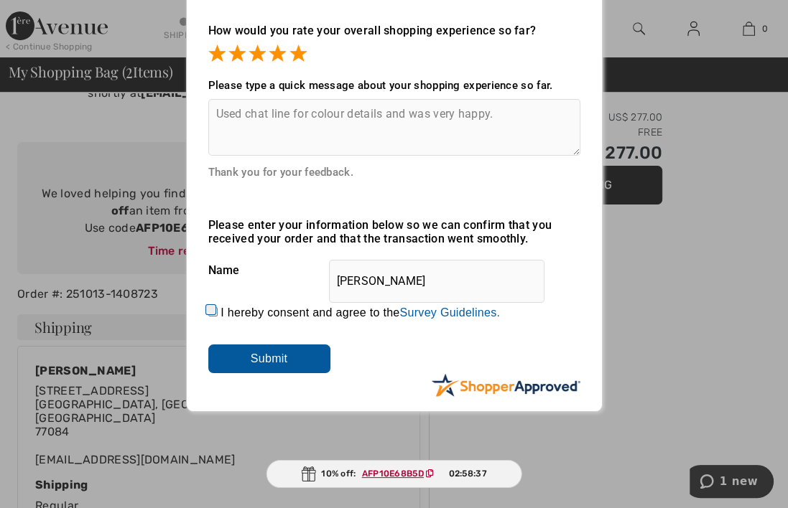  I want to click on div: Thank you for your feedback., so click(394, 172).